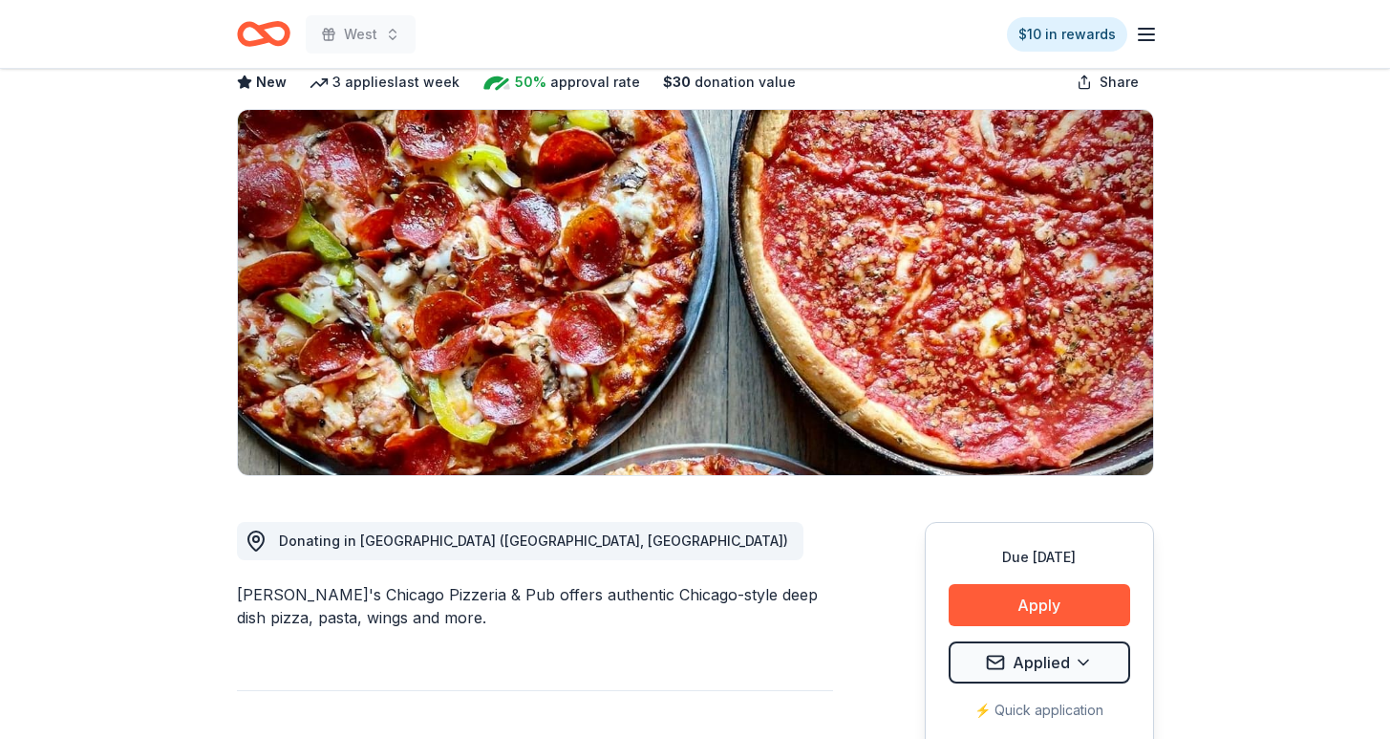 The image size is (1390, 739). I want to click on img: Image for Georgio's Chicago Pizzeria & Pub, so click(696, 292).